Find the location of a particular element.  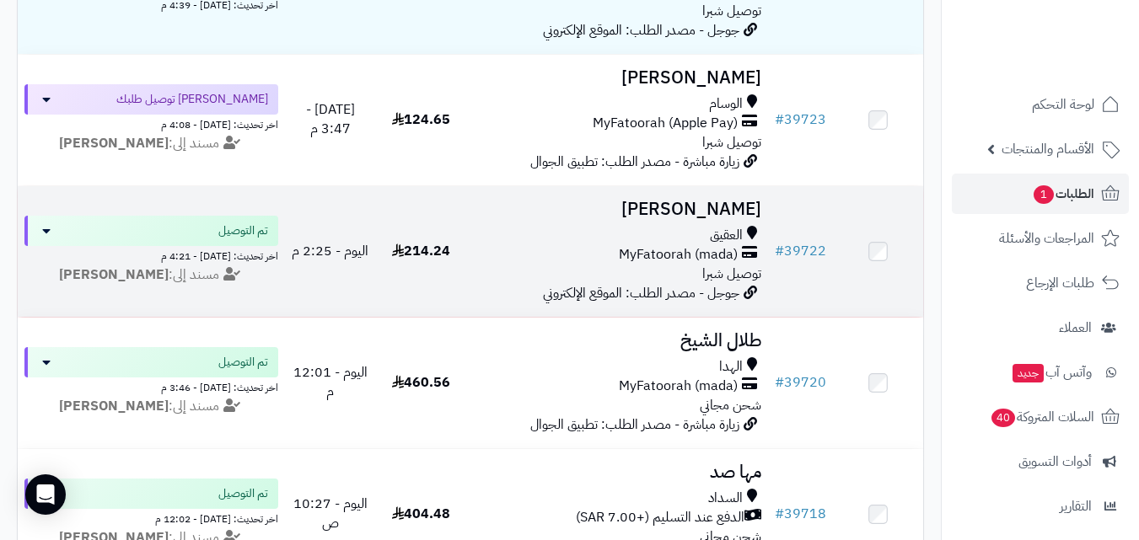

span: MyFatoorah (Apple Pay) is located at coordinates (665, 123).